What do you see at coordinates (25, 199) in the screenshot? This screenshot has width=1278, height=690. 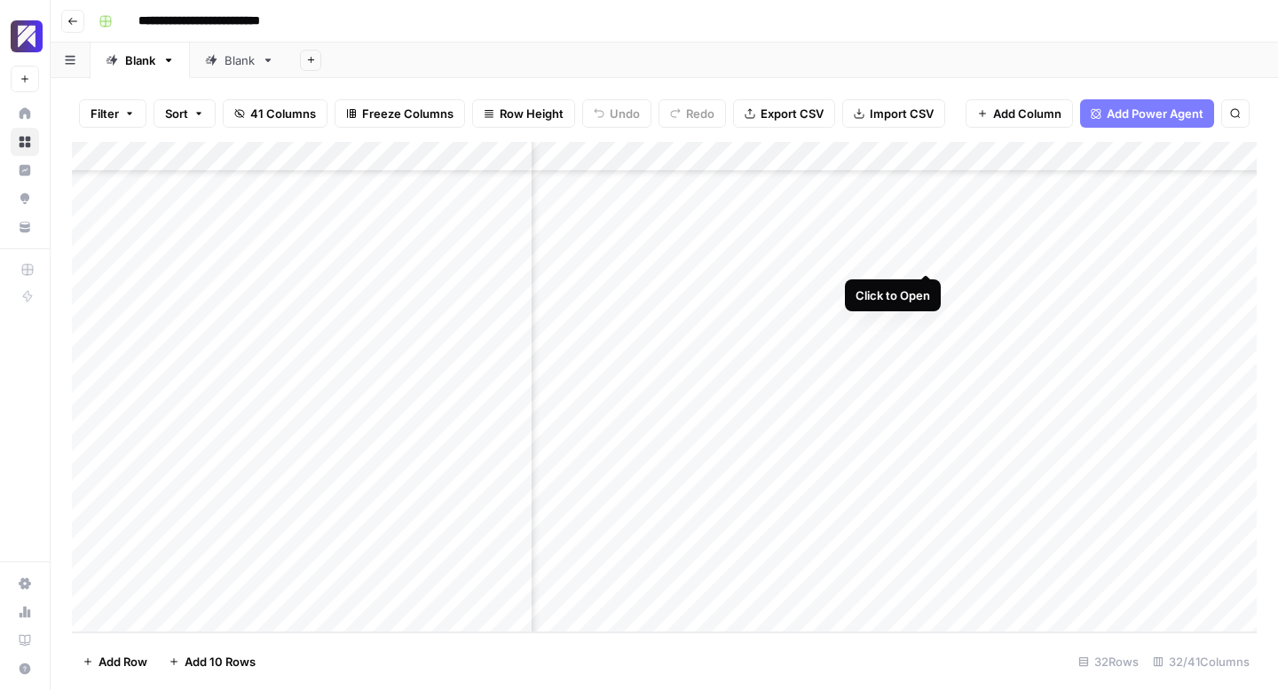 I see `a: Opportunities` at bounding box center [25, 199].